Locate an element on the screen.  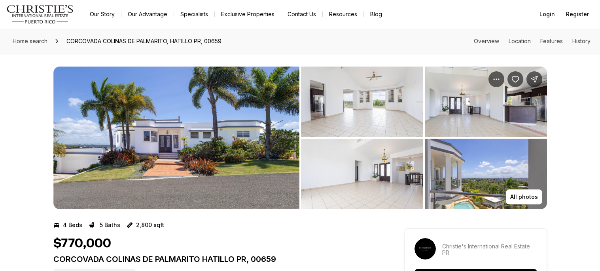
a: Home search is located at coordinates (30, 41).